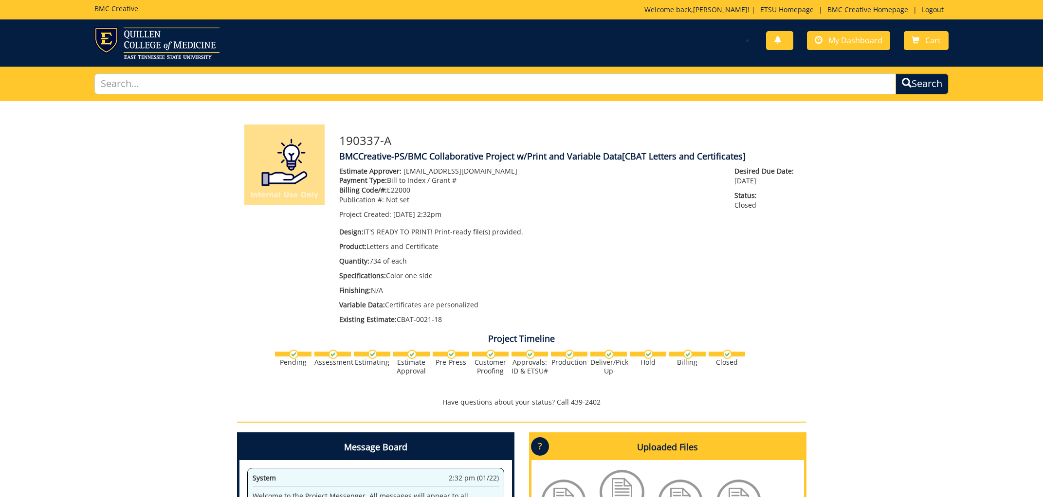  What do you see at coordinates (926, 40) in the screenshot?
I see `a: Cart` at bounding box center [926, 40].